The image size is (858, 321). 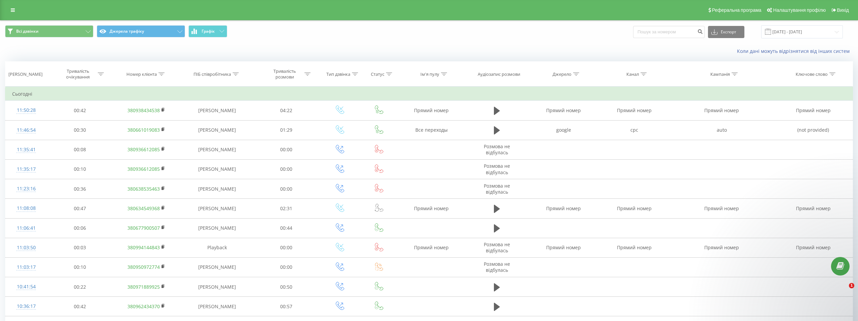 I want to click on div: Номер клієнта, so click(x=142, y=74).